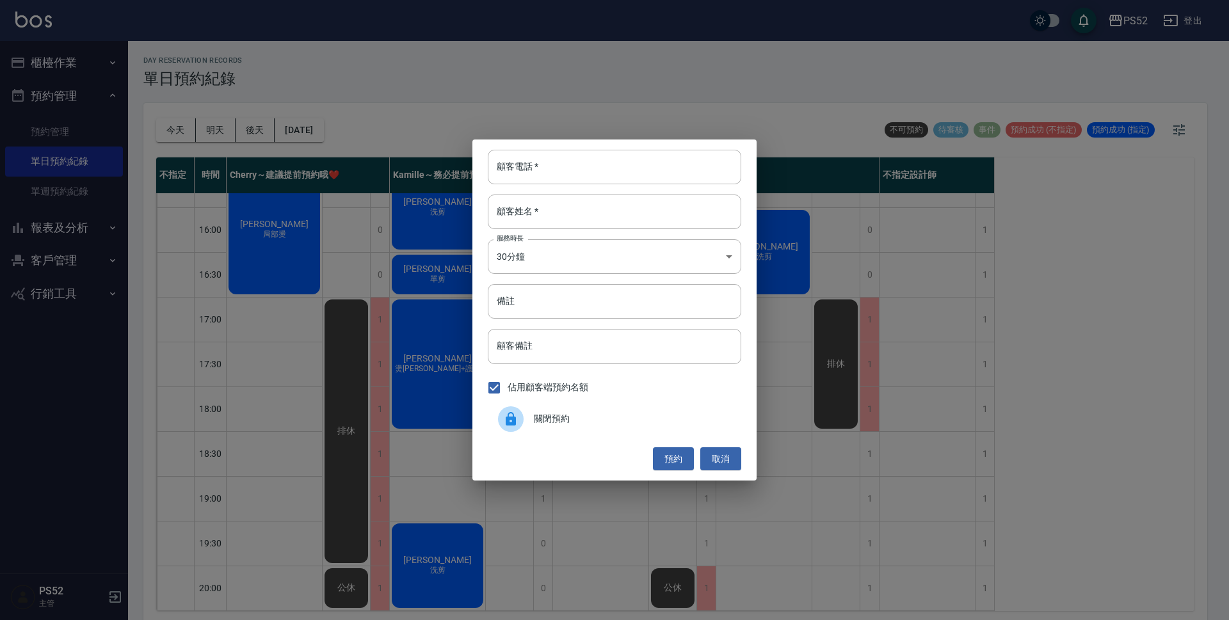 The width and height of the screenshot is (1229, 620). Describe the element at coordinates (510, 238) in the screenshot. I see `label: 服務時長` at that location.